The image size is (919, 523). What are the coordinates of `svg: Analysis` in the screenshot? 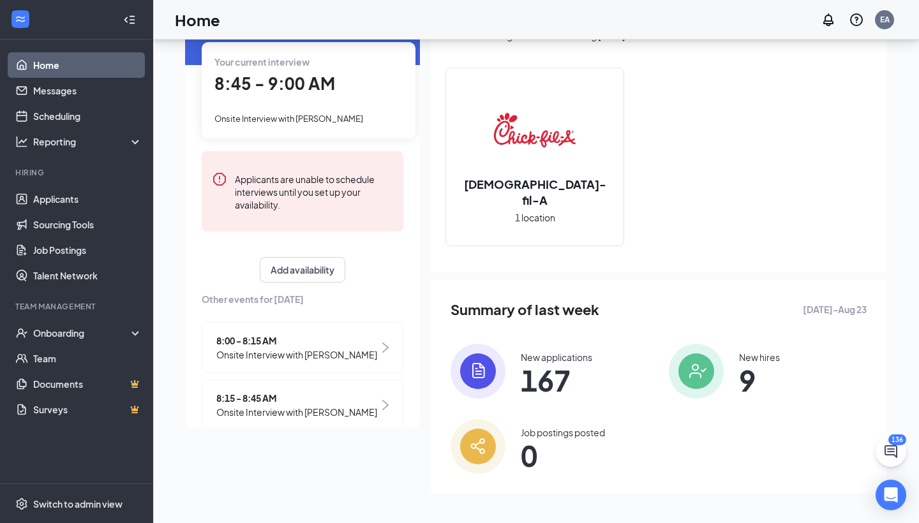 It's located at (22, 142).